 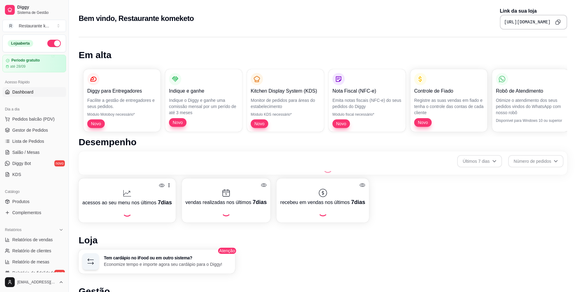 I want to click on span: Complementos, so click(x=27, y=212).